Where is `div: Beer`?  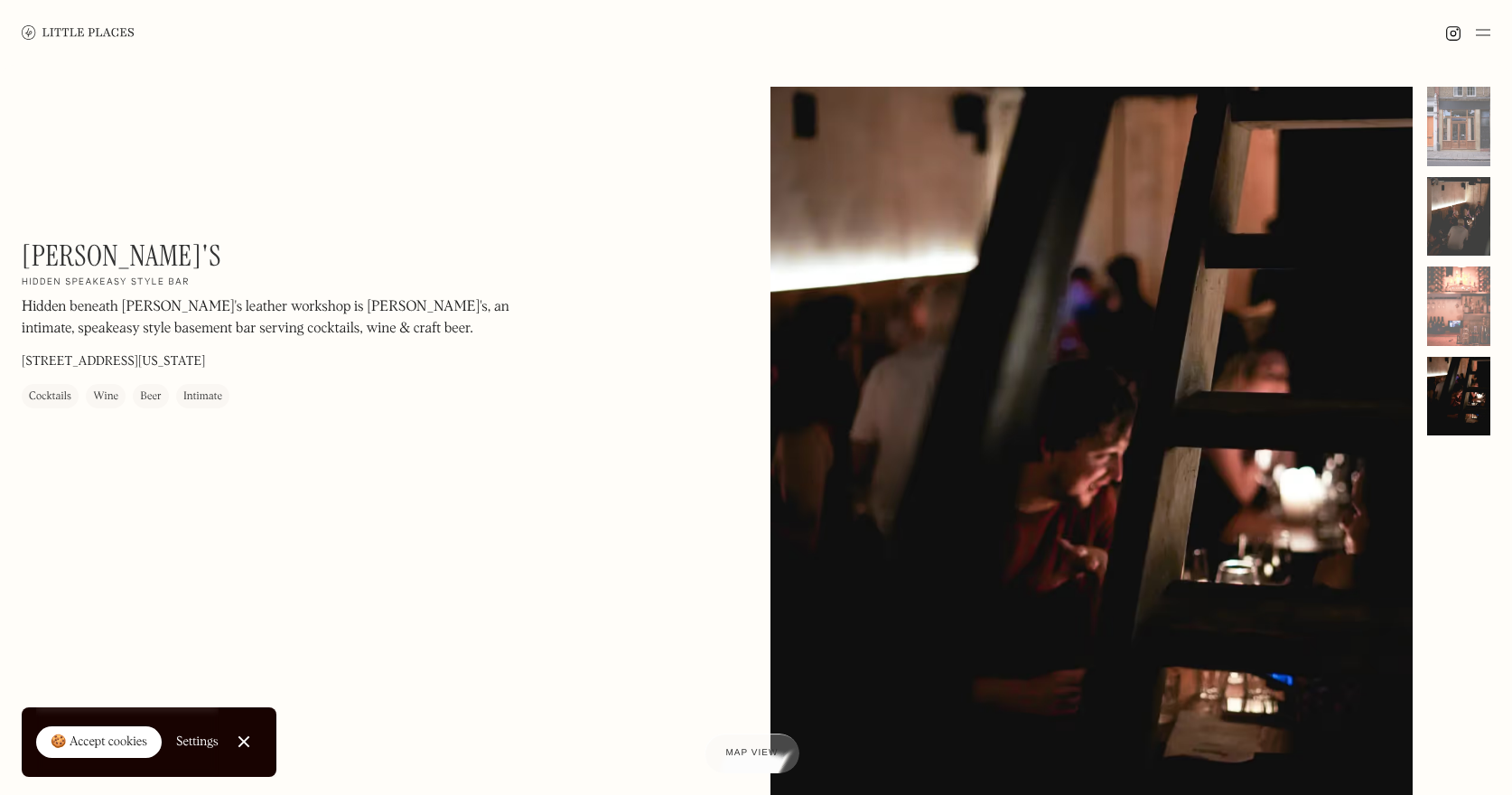
div: Beer is located at coordinates (150, 397).